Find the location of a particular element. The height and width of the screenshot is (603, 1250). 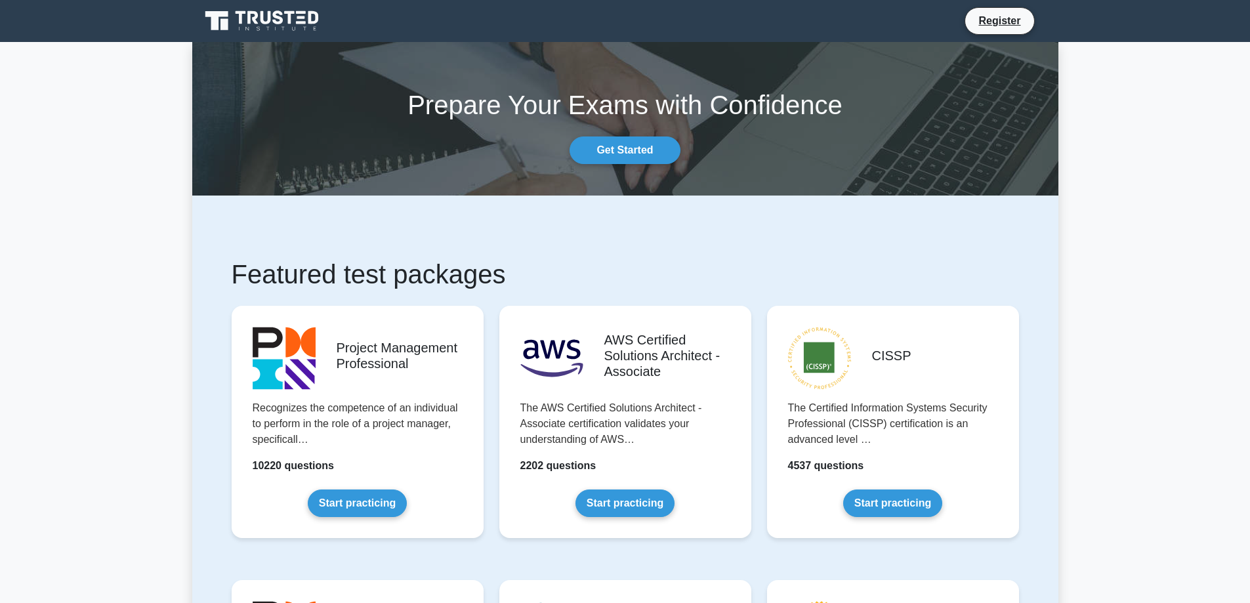

h1: Prepare Your Exams with Confidence is located at coordinates (625, 105).